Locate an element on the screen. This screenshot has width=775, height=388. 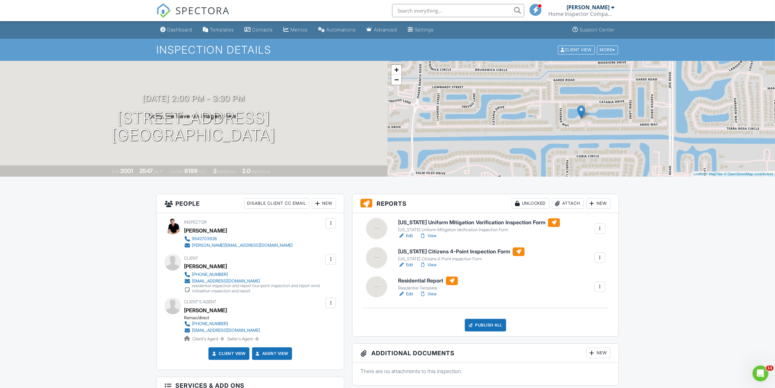
a: Zoom in is located at coordinates (397, 70).